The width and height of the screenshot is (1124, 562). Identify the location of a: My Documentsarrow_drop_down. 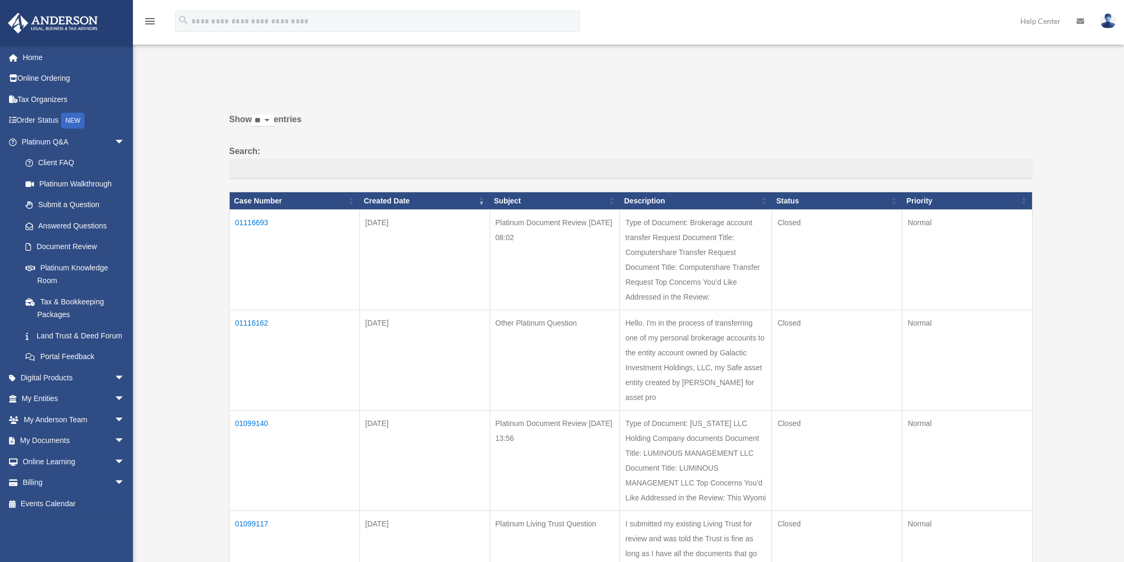
(74, 441).